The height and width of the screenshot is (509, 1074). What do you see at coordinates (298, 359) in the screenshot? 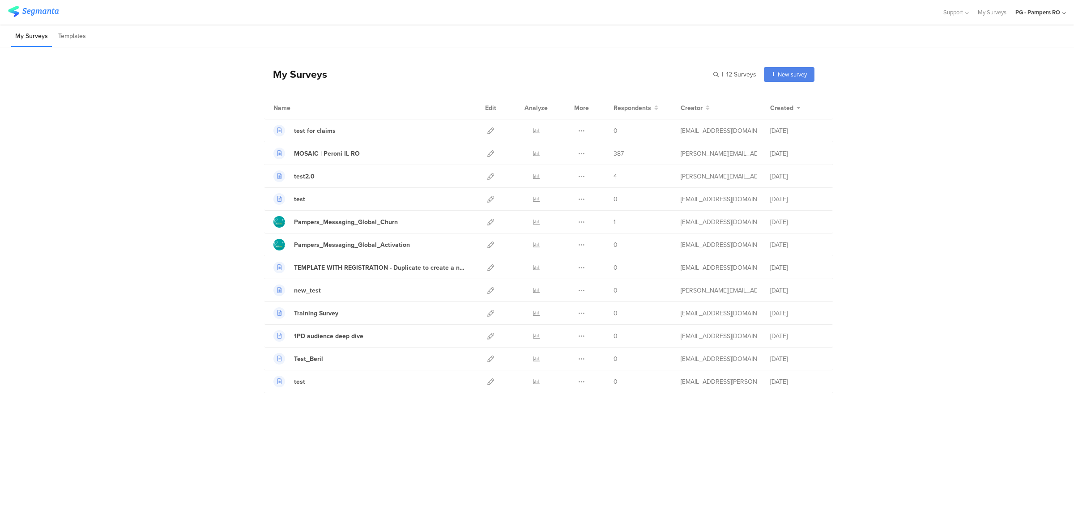
I see `a: Test_Beril` at bounding box center [298, 359].